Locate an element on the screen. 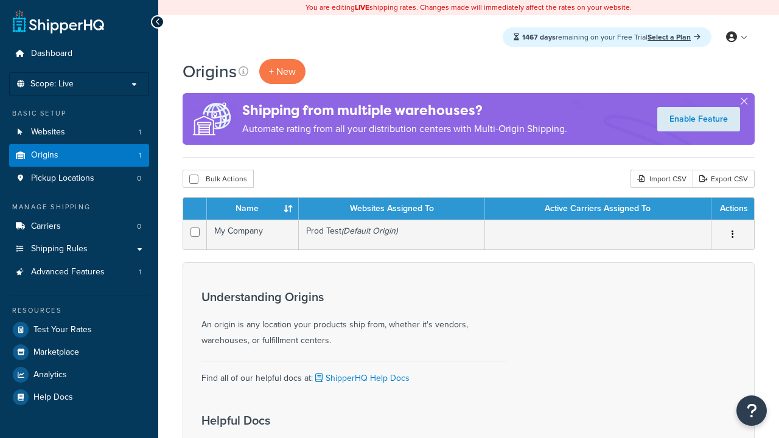 Image resolution: width=779 pixels, height=438 pixels. li: Origins is located at coordinates (79, 155).